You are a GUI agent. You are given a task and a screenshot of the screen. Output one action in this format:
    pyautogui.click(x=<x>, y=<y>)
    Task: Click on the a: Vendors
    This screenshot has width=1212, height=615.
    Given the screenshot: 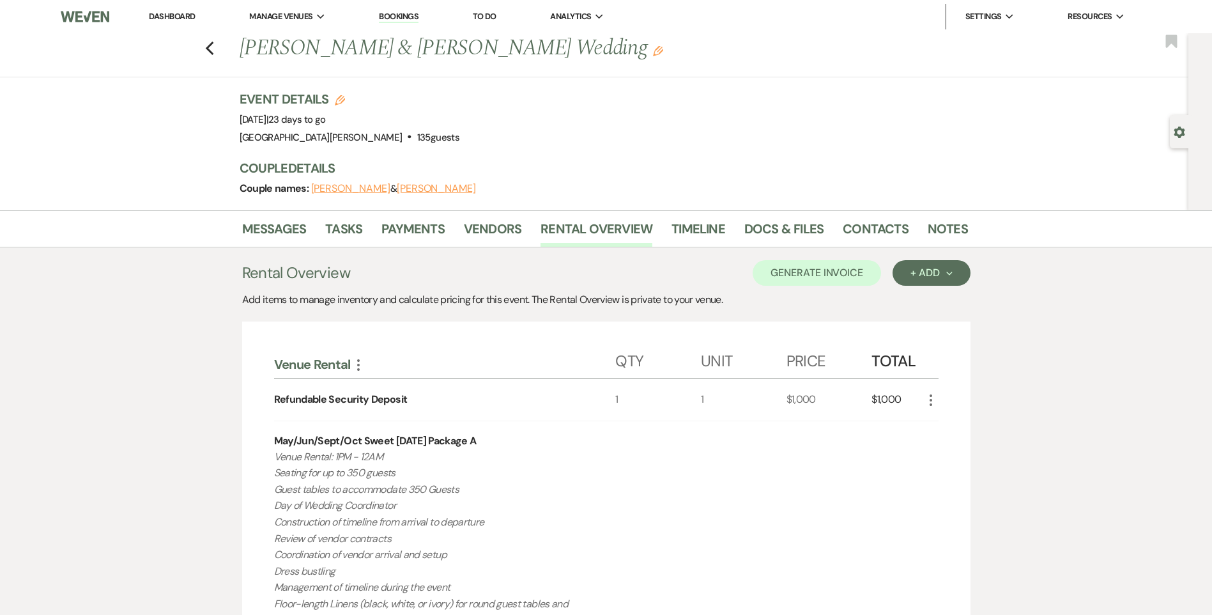 What is the action you would take?
    pyautogui.click(x=493, y=233)
    